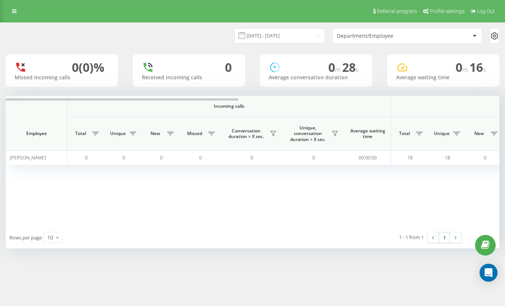 The height and width of the screenshot is (306, 505). I want to click on div: Average waiting time, so click(443, 77).